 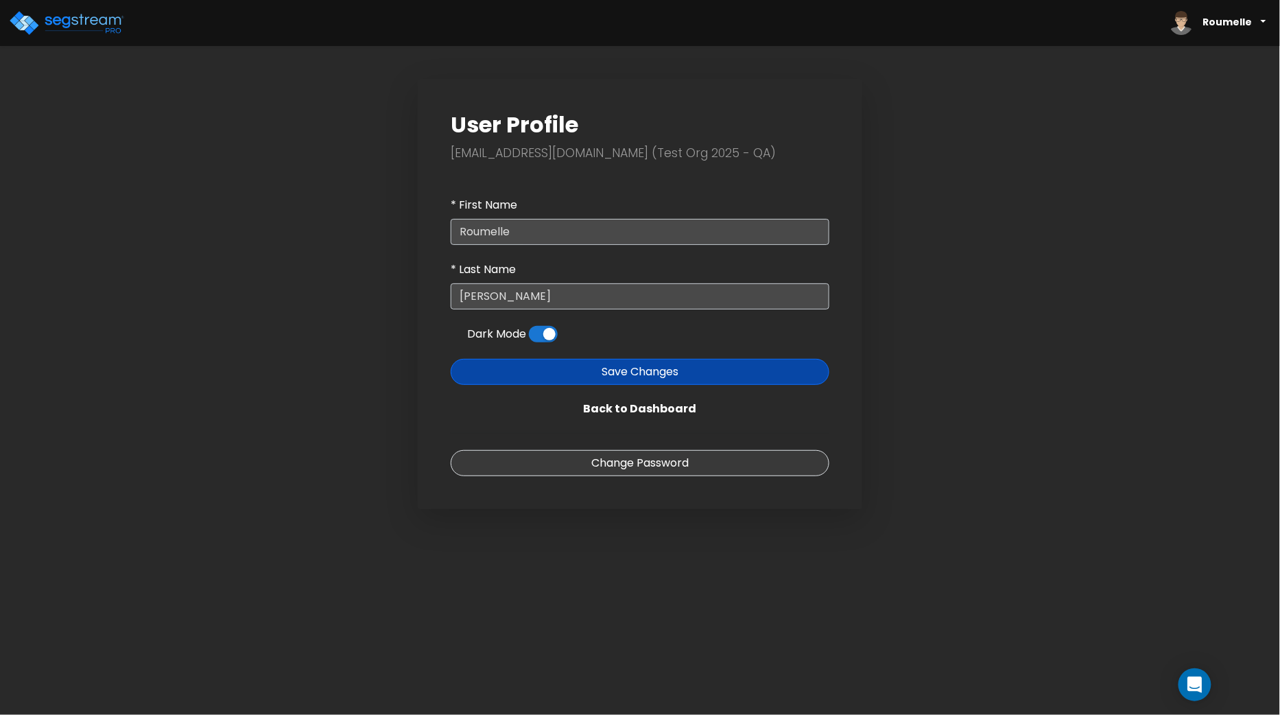 I want to click on span: Roumelle, so click(x=1217, y=23).